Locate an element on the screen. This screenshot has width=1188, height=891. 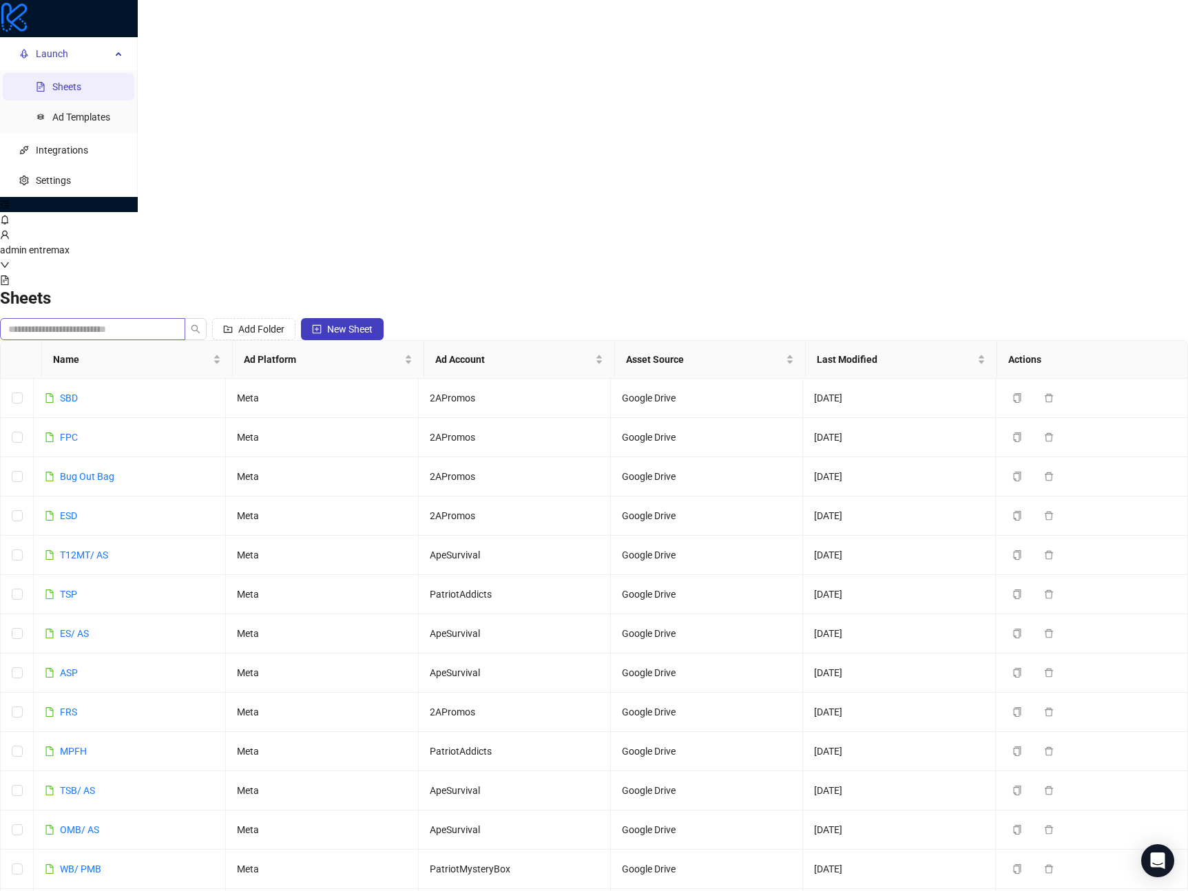
td: PatriotAddicts is located at coordinates (515, 751).